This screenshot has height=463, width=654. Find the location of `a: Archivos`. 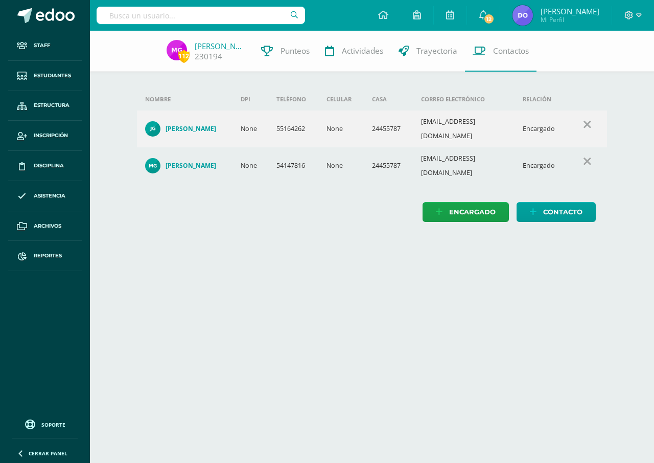

a: Archivos is located at coordinates (45, 226).